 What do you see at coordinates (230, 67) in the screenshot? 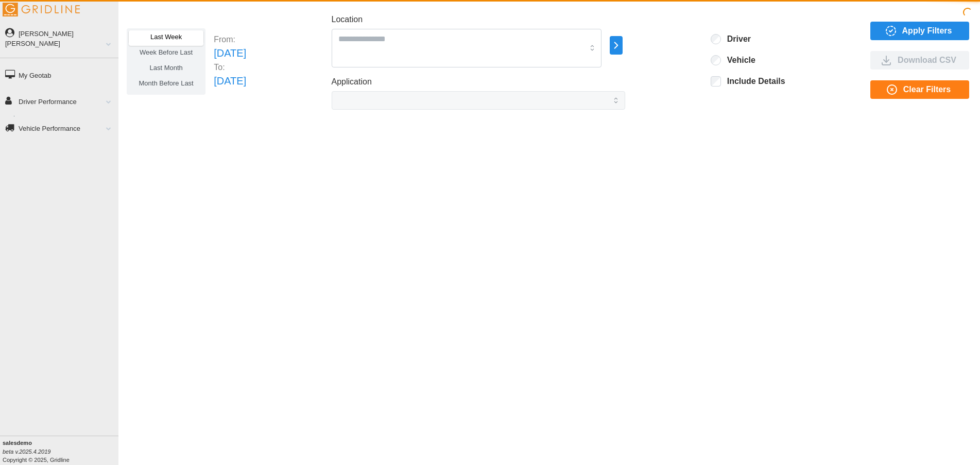
I see `p: To:` at bounding box center [230, 67].